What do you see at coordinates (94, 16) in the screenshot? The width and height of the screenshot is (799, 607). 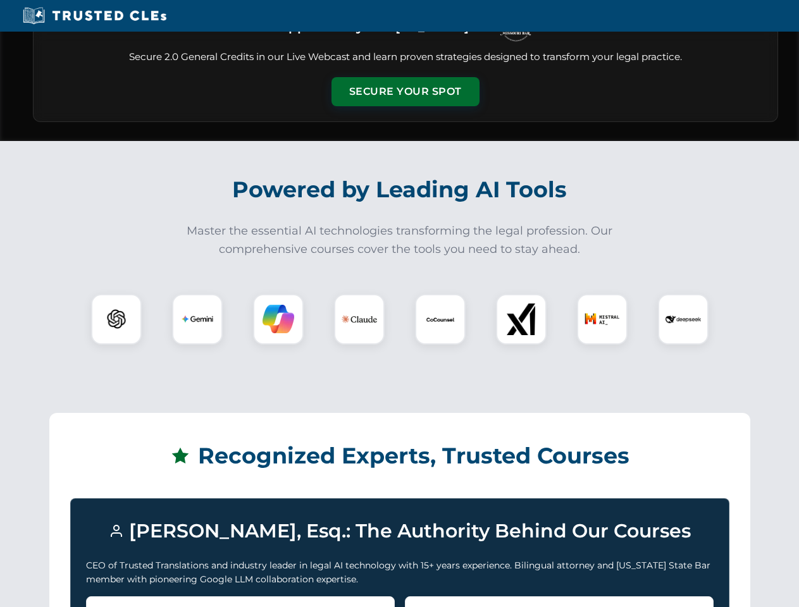 I see `img: Trusted CLEs` at bounding box center [94, 16].